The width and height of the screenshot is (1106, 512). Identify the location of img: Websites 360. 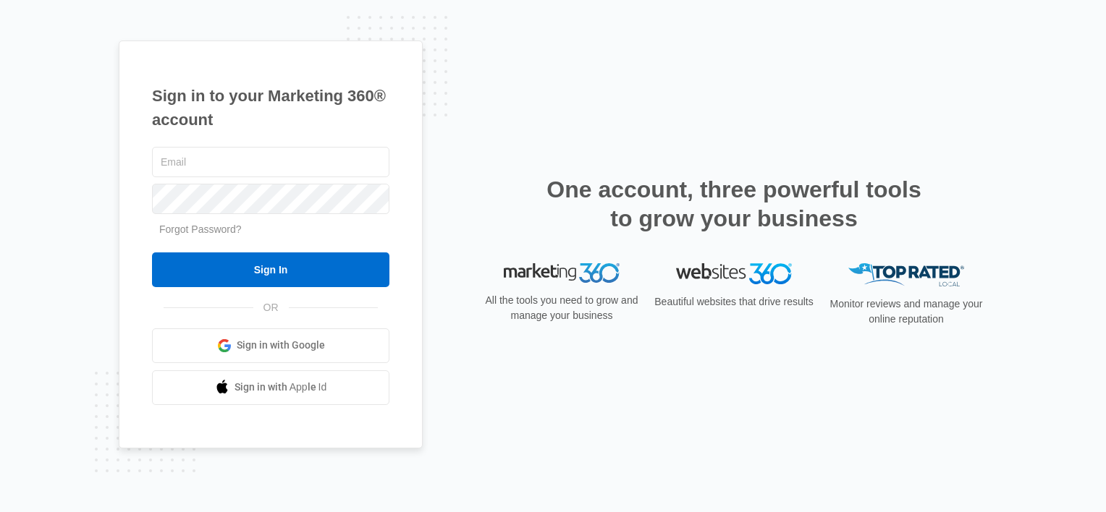
(734, 274).